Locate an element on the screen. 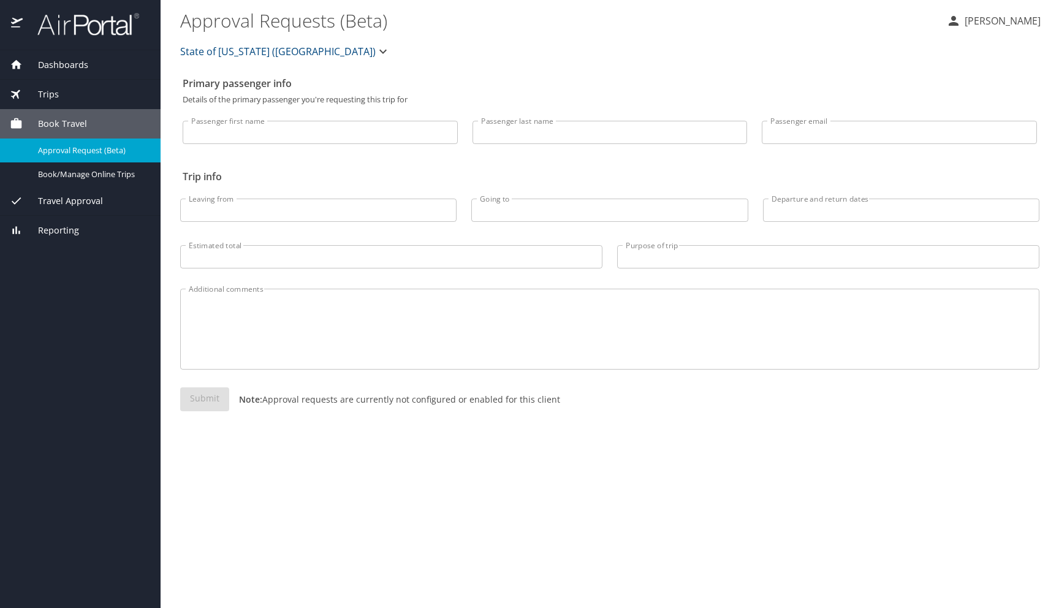  span: Book Travel is located at coordinates (55, 124).